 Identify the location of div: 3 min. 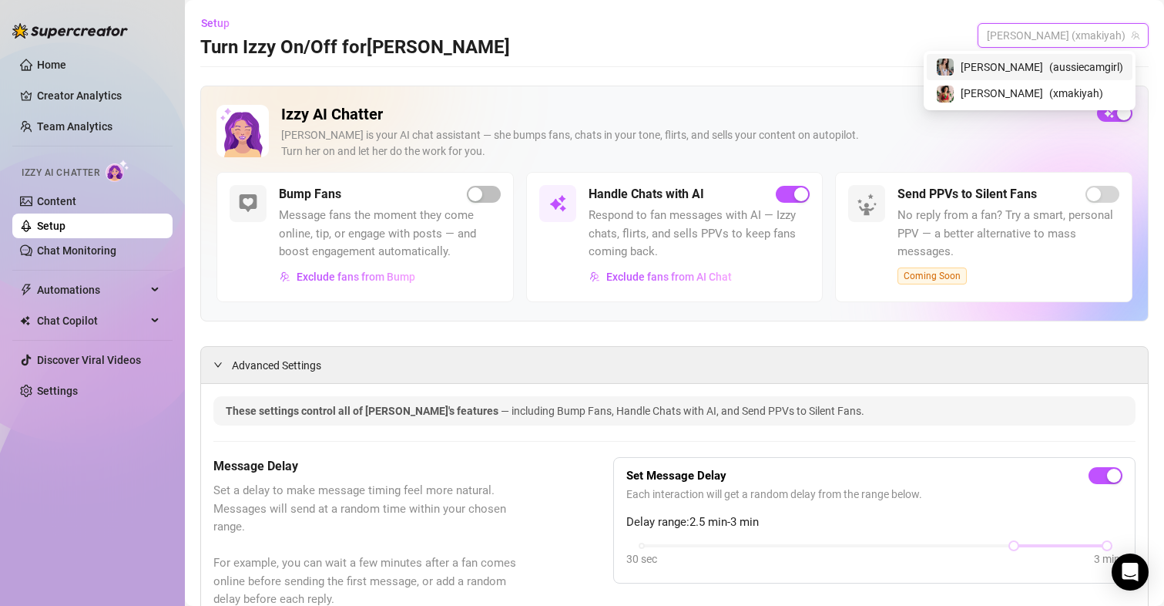
(1107, 559).